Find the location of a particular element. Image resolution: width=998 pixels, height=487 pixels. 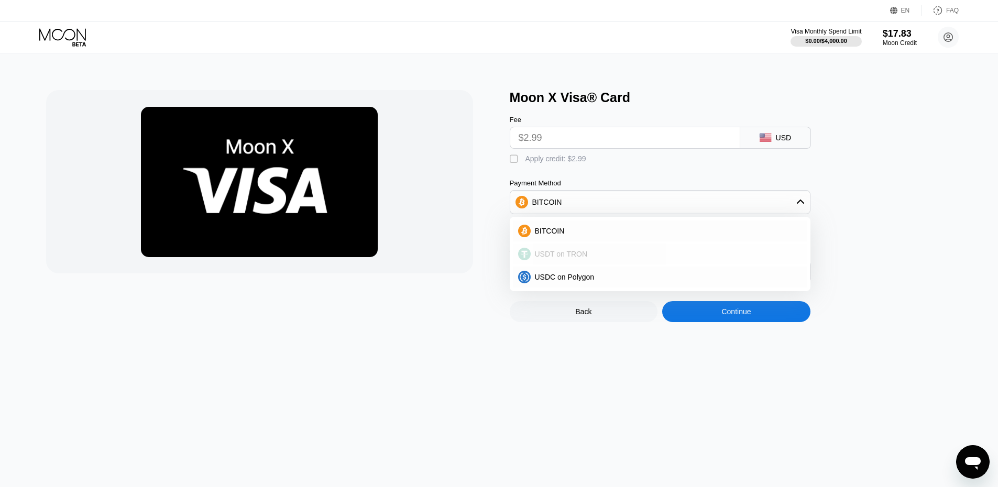

div: EN is located at coordinates (905, 10).